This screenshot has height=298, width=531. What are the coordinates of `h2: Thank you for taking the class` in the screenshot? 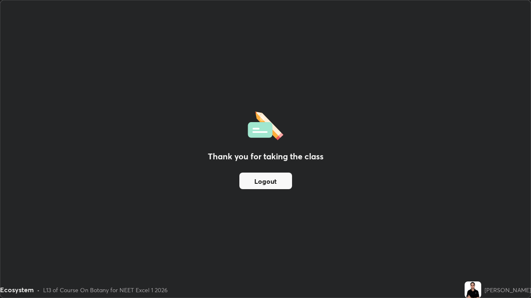 It's located at (265, 157).